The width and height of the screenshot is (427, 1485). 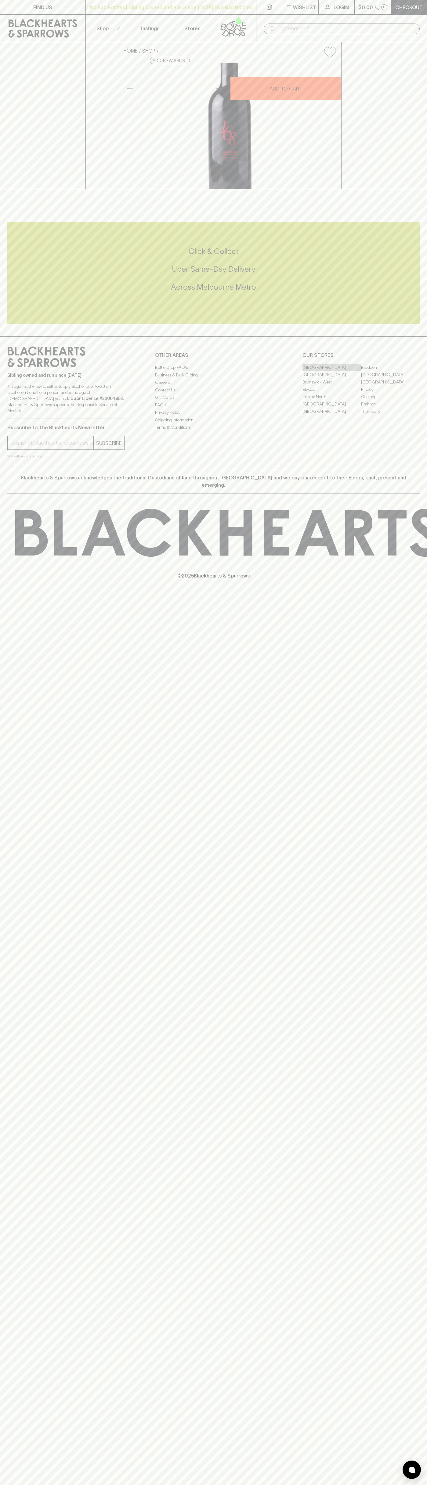 I want to click on p: Login, so click(x=342, y=7).